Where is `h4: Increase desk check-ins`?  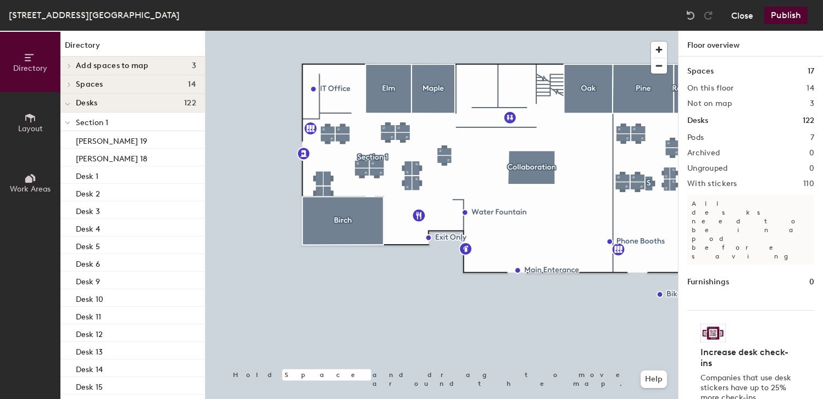 h4: Increase desk check-ins is located at coordinates (747, 358).